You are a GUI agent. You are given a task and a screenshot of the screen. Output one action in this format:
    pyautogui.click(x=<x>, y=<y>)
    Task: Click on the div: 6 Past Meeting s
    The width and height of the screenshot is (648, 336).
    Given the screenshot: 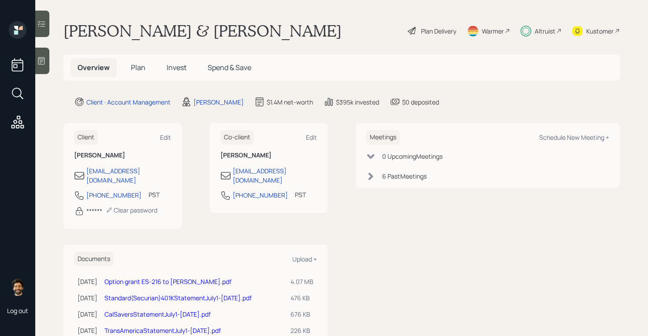 What is the action you would take?
    pyautogui.click(x=404, y=176)
    